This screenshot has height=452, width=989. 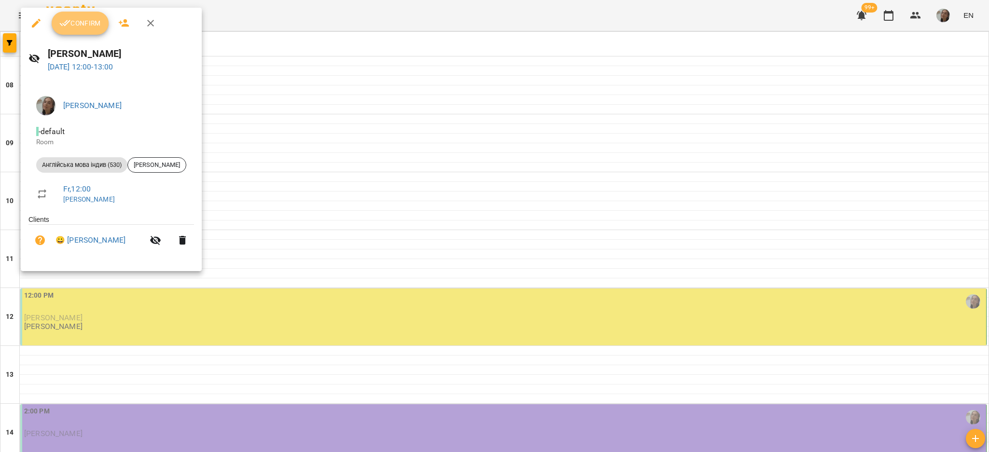 I want to click on button: Confirm, so click(x=80, y=23).